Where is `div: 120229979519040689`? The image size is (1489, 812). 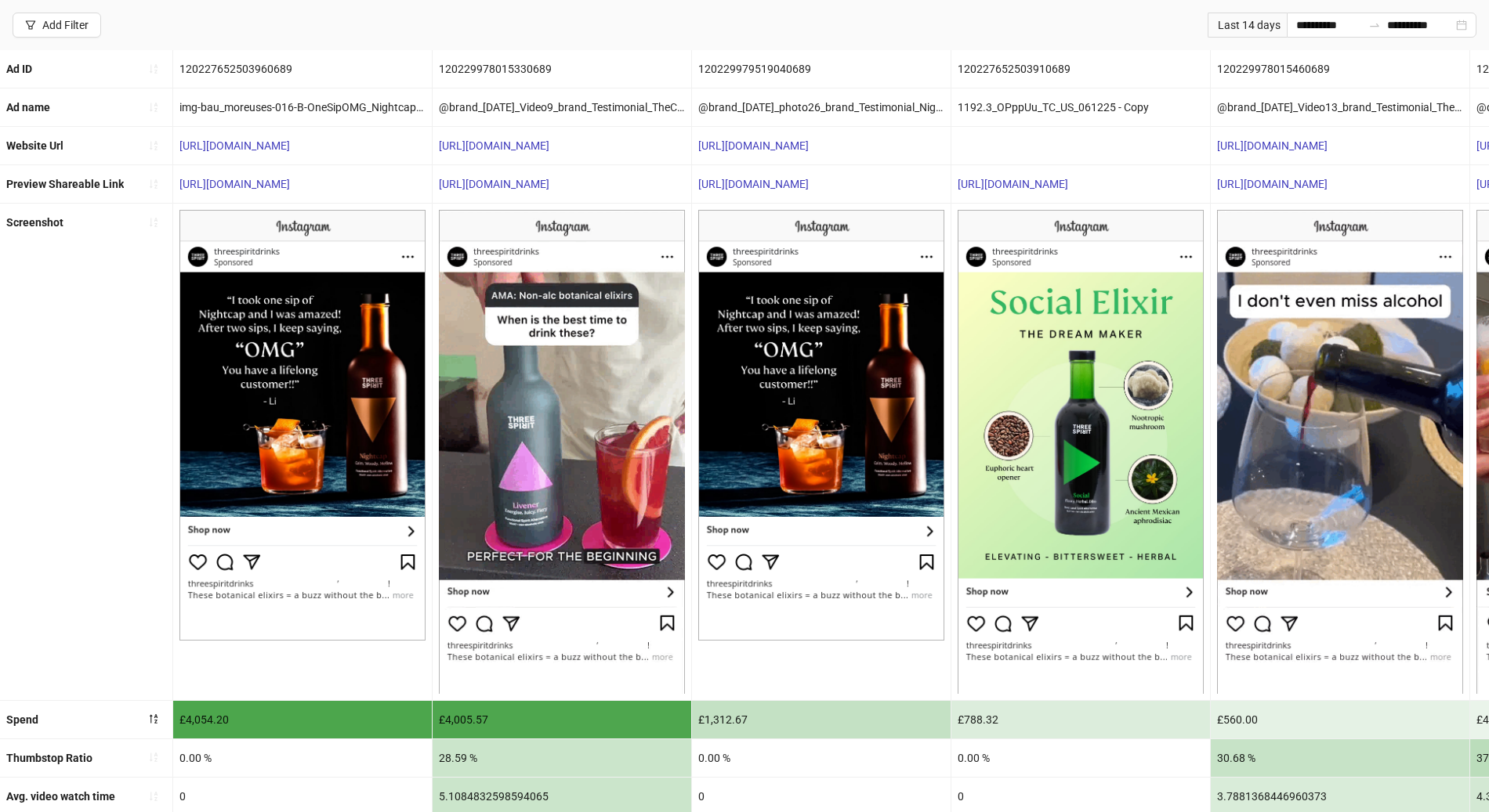
div: 120229979519040689 is located at coordinates (821, 69).